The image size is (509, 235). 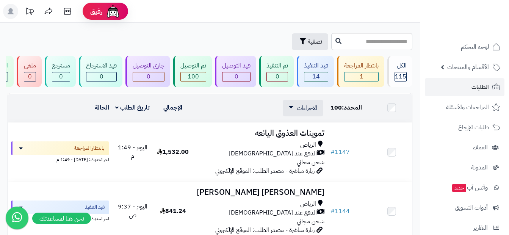 I want to click on span: الاجراءات, so click(x=307, y=108).